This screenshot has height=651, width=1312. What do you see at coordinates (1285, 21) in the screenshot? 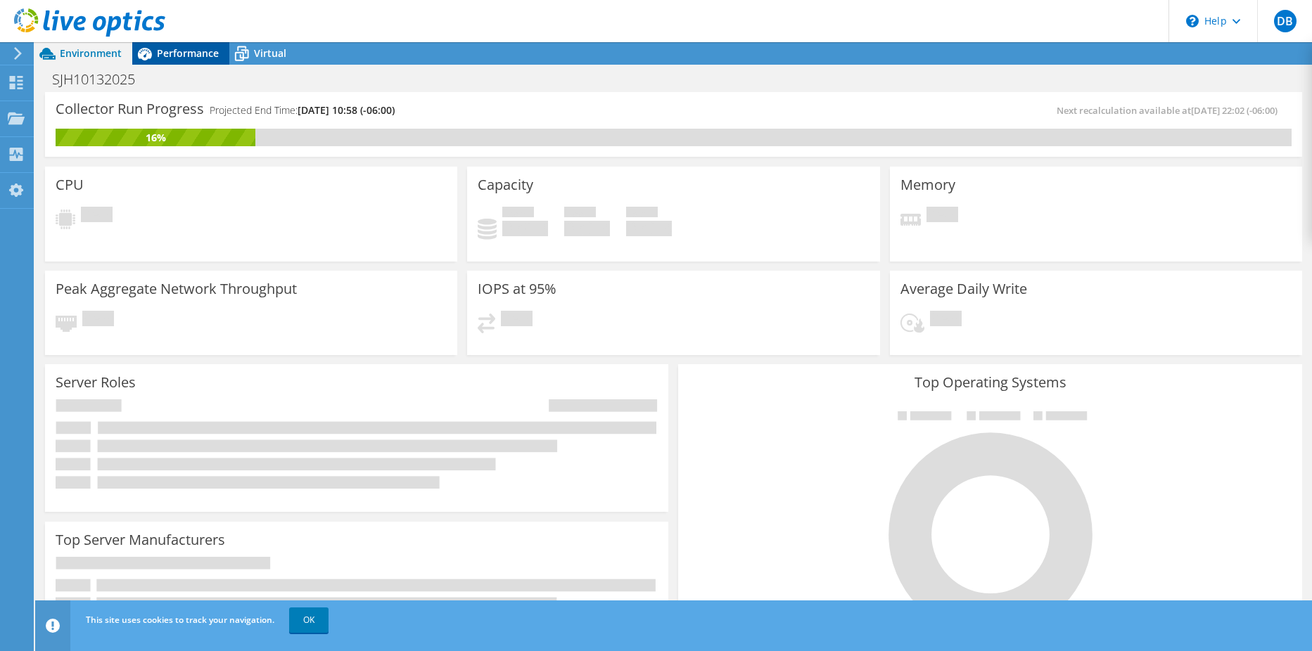
I see `span: DB` at bounding box center [1285, 21].